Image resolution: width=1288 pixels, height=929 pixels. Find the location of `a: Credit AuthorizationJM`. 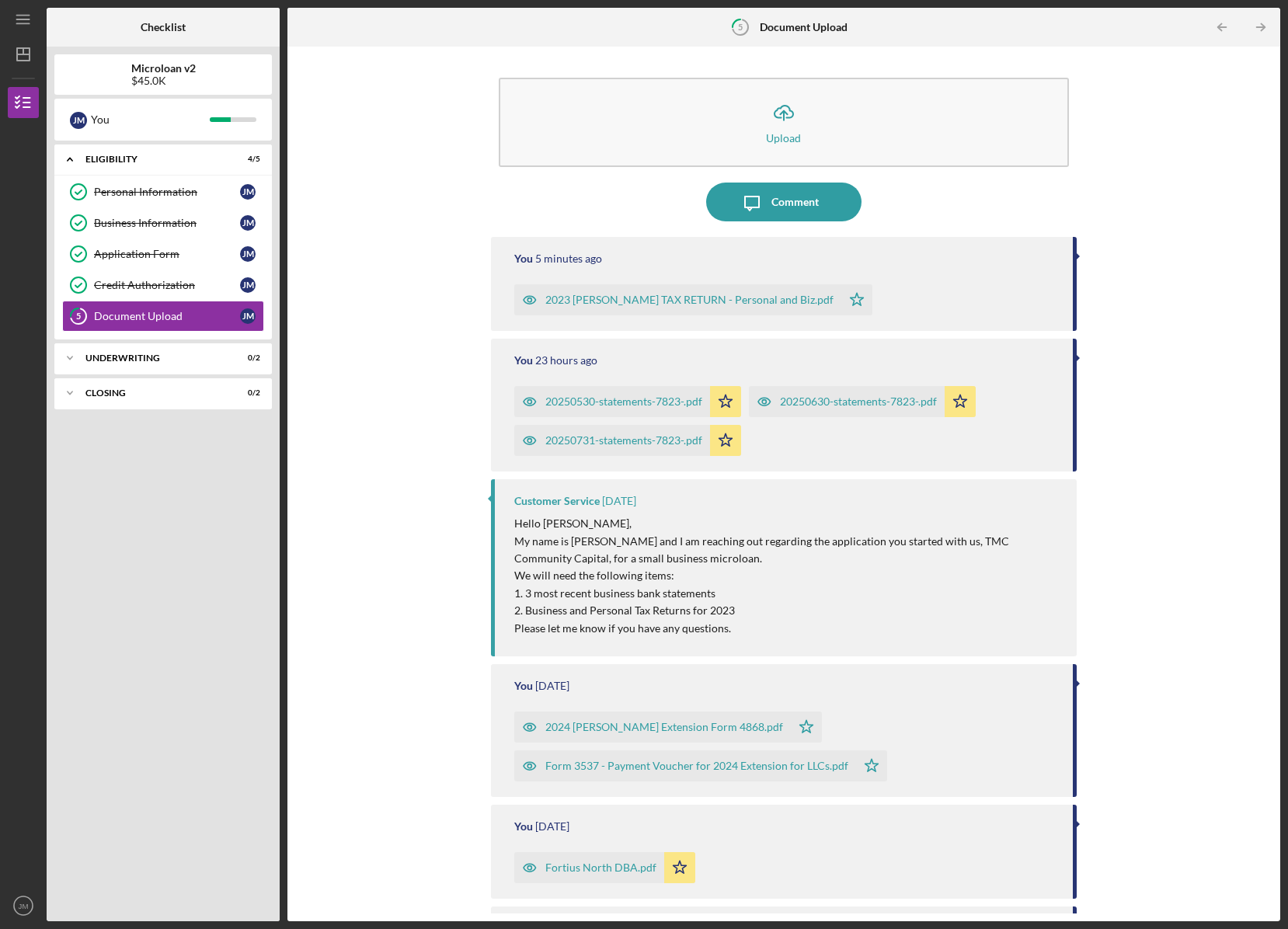

a: Credit AuthorizationJM is located at coordinates (163, 285).